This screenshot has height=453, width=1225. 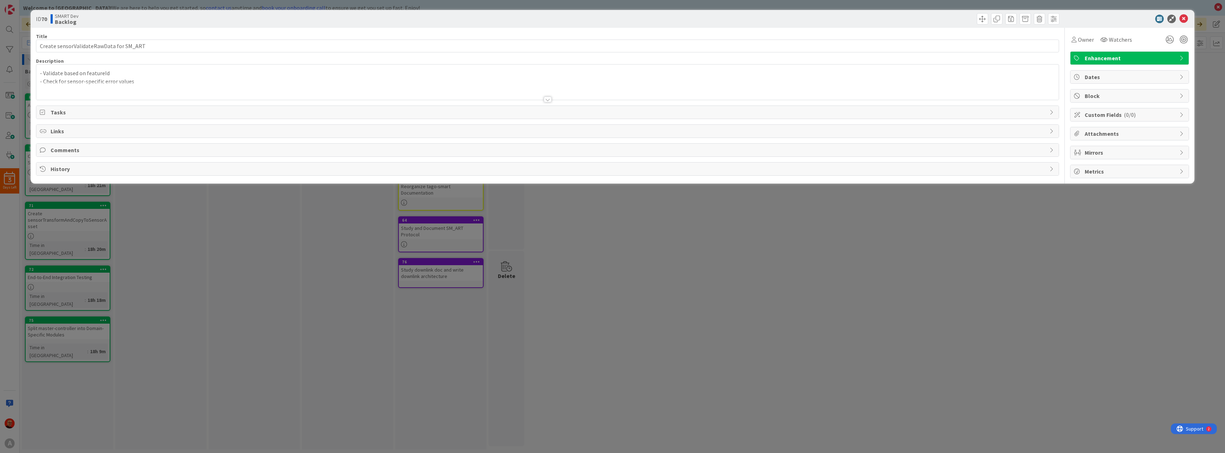 I want to click on b: 70, so click(x=44, y=19).